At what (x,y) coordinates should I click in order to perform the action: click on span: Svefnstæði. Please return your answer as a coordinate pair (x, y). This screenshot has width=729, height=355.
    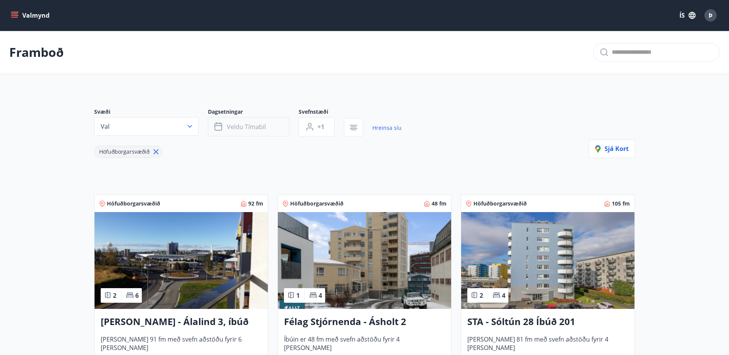
    Looking at the image, I should click on (321, 113).